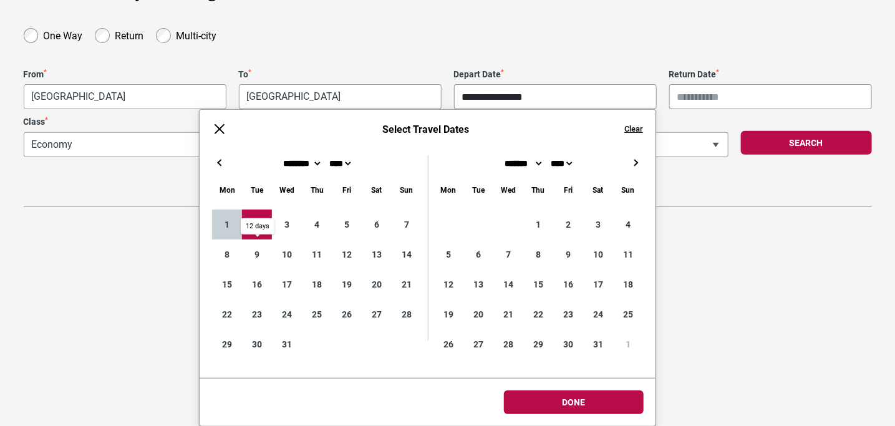 The image size is (895, 426). Describe the element at coordinates (806, 143) in the screenshot. I see `button: Search` at that location.